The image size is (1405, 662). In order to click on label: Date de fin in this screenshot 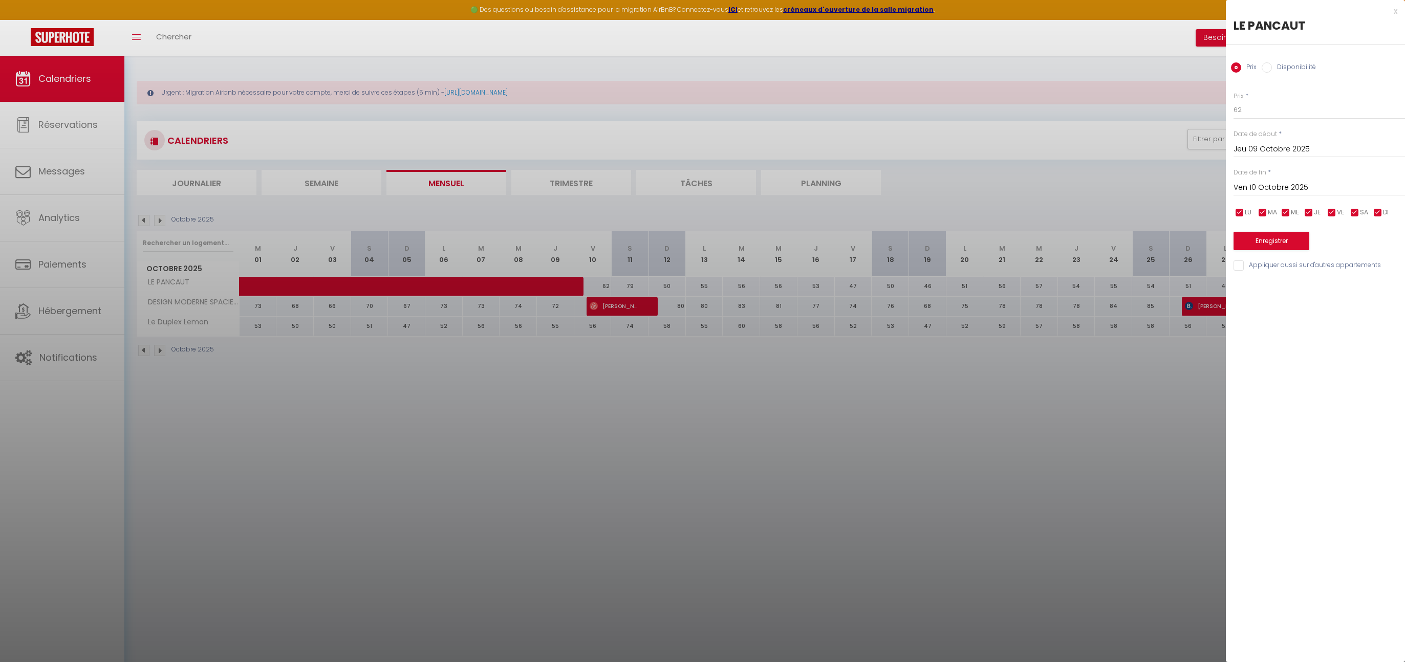, I will do `click(1250, 172)`.